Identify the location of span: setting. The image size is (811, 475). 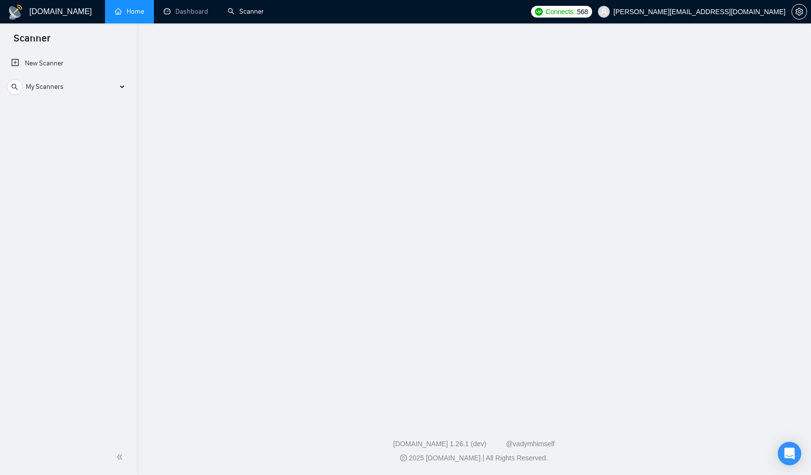
(799, 12).